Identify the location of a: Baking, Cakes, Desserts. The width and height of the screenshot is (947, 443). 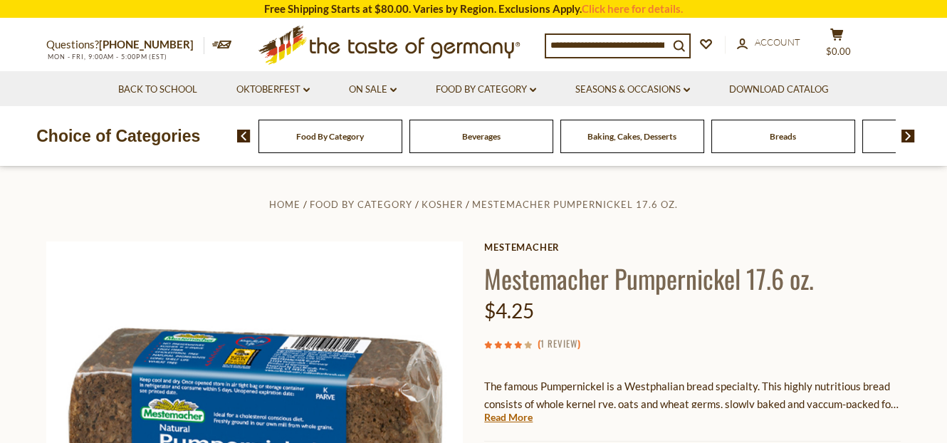
(631, 136).